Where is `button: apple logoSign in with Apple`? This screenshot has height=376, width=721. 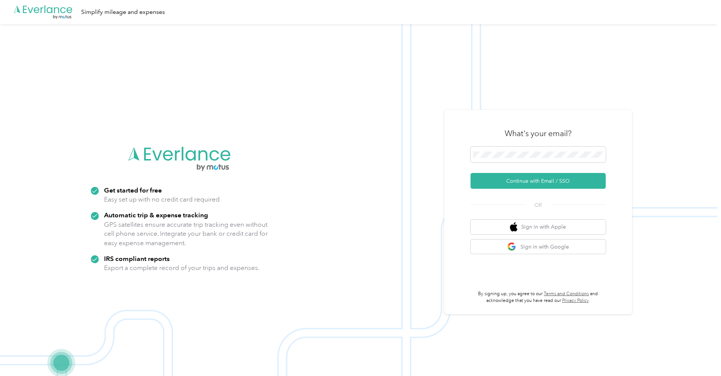
button: apple logoSign in with Apple is located at coordinates (538, 227).